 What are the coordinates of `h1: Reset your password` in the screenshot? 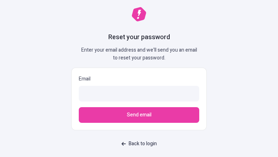 It's located at (139, 37).